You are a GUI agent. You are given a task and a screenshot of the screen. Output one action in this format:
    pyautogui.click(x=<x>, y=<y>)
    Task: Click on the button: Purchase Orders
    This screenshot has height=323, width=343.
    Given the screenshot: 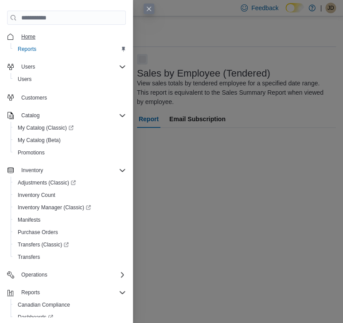 What is the action you would take?
    pyautogui.click(x=70, y=232)
    